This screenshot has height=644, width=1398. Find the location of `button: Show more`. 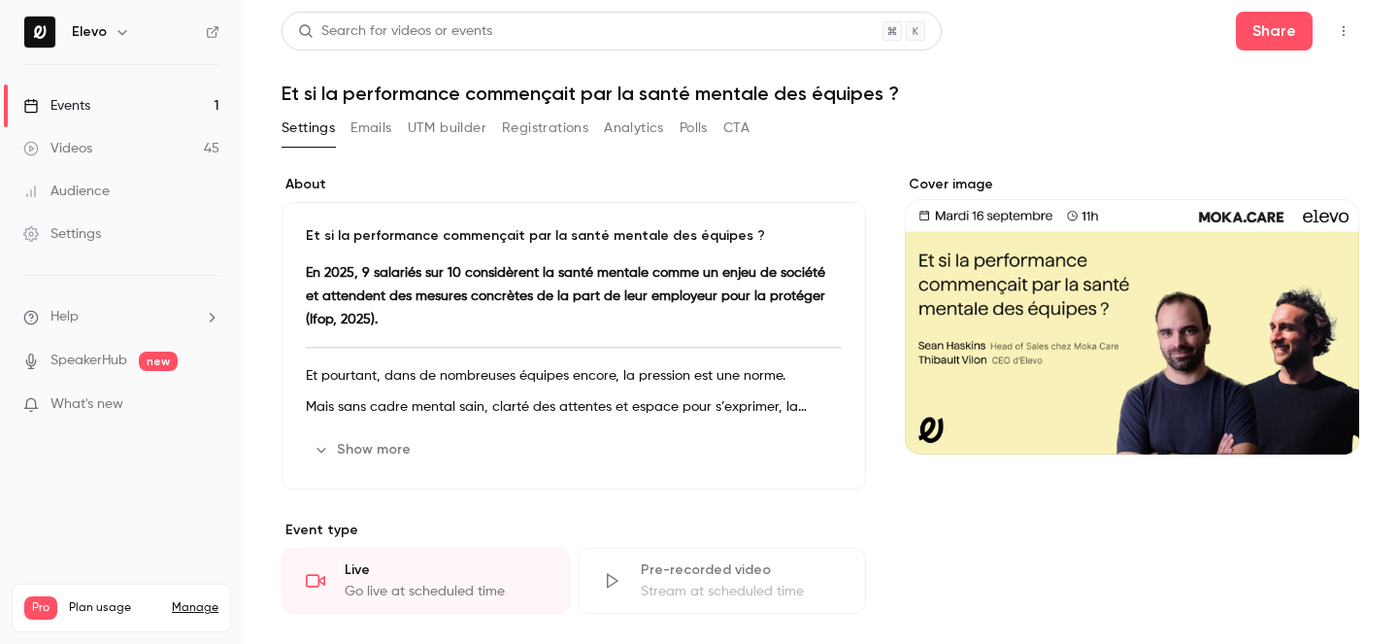

button: Show more is located at coordinates (364, 449).